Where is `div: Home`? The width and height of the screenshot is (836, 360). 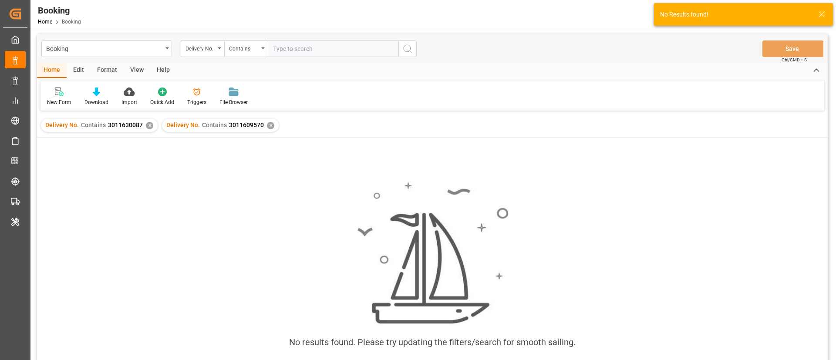 div: Home is located at coordinates (52, 71).